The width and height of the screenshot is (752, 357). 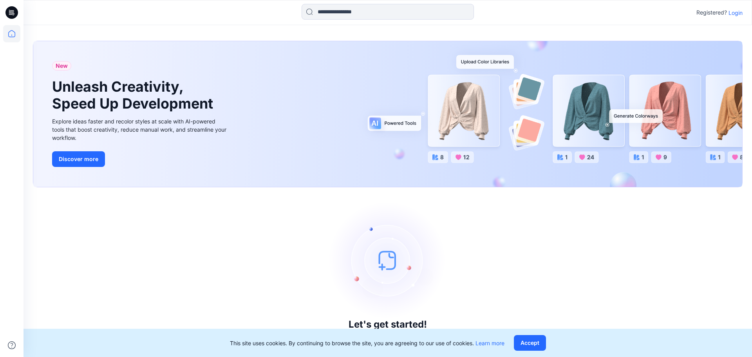 What do you see at coordinates (134, 95) in the screenshot?
I see `h1: Unleash Creativity, Speed Up Development` at bounding box center [134, 95].